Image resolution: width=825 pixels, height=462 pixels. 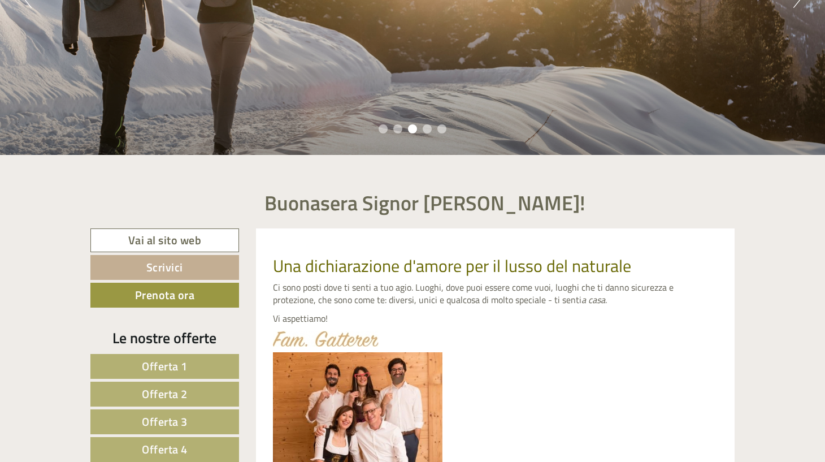 What do you see at coordinates (164, 295) in the screenshot?
I see `a: Prenota ora` at bounding box center [164, 295].